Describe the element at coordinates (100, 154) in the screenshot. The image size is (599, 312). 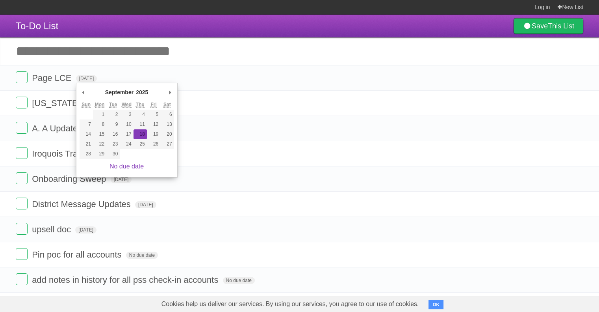
I see `button: 29` at that location.